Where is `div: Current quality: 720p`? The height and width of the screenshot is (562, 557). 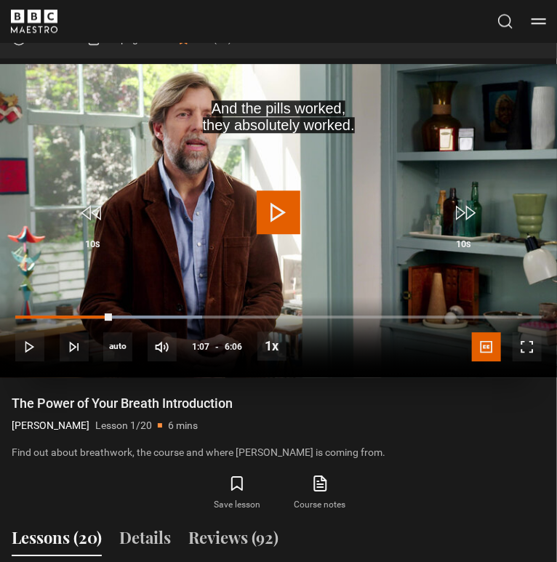 div: Current quality: 720p is located at coordinates (118, 348).